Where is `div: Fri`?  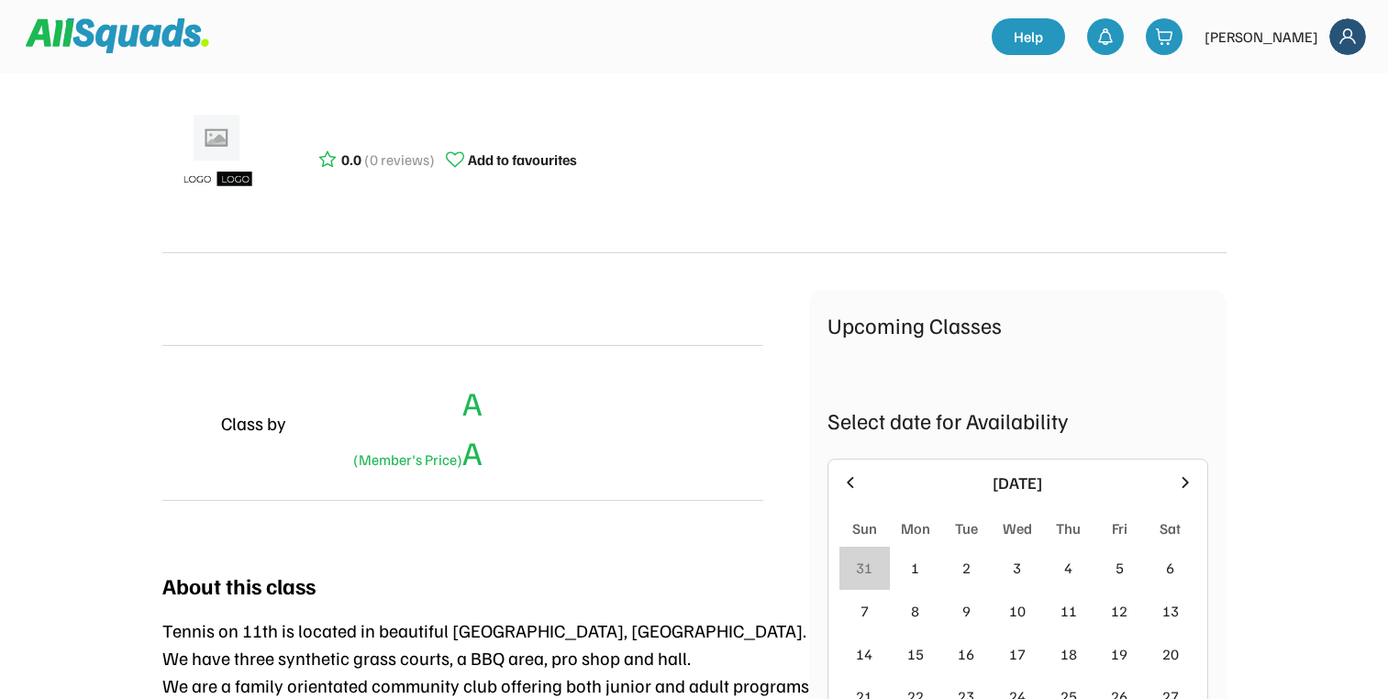 div: Fri is located at coordinates (1119, 528).